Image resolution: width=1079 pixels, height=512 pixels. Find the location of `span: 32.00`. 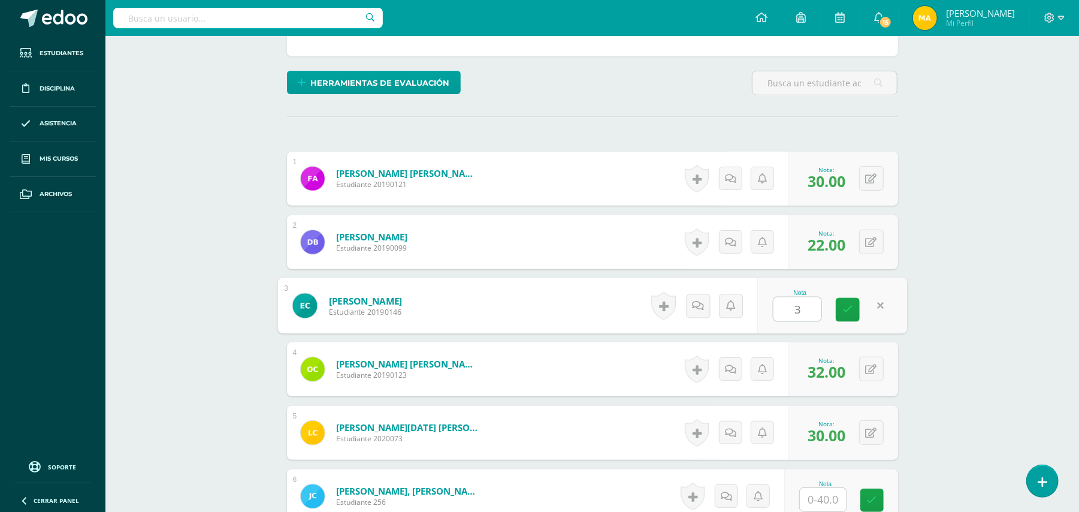

span: 32.00 is located at coordinates (827, 371).